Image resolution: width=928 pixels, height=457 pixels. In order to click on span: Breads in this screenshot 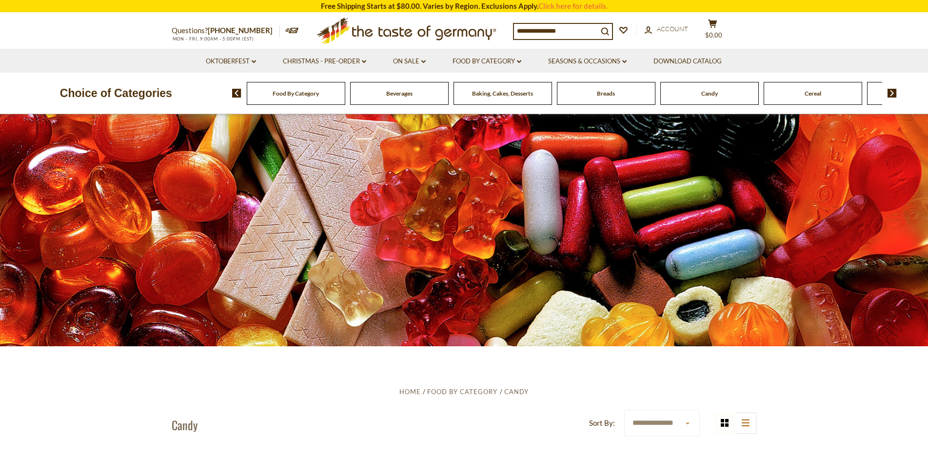, I will do `click(605, 93)`.